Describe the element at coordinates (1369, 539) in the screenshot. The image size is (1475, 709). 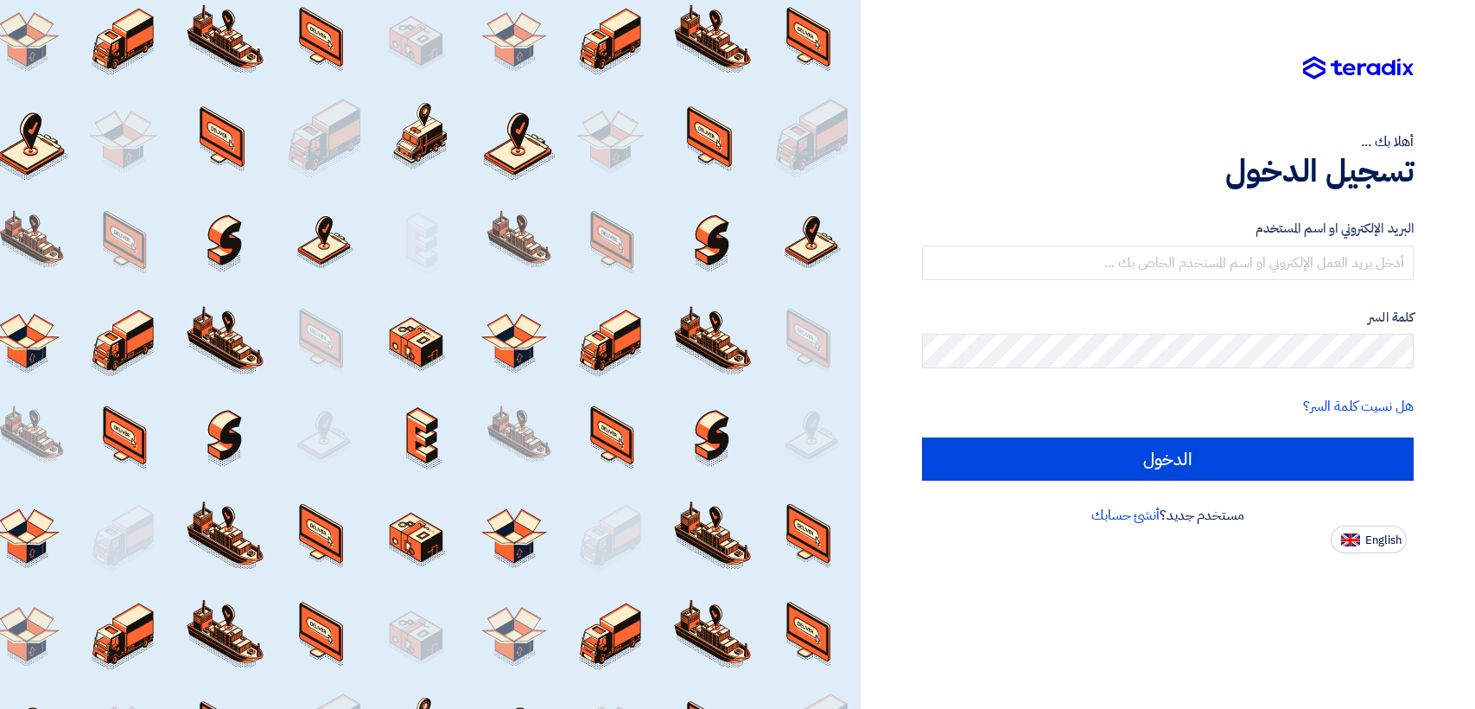
I see `button: English` at that location.